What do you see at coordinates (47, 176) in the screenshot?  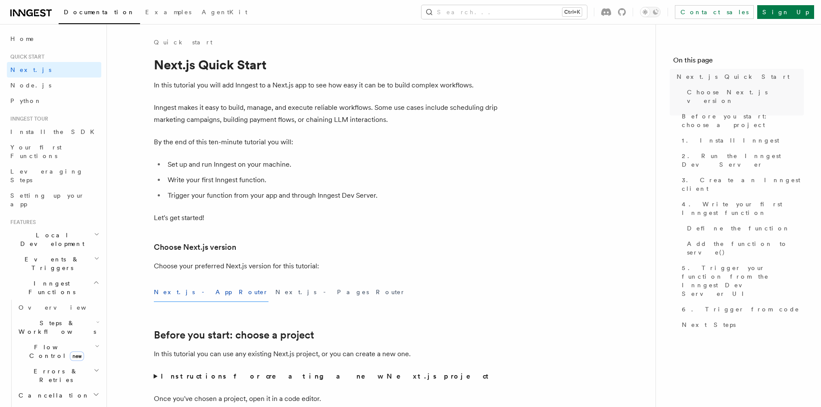 I see `span: Leveraging Steps` at bounding box center [47, 176].